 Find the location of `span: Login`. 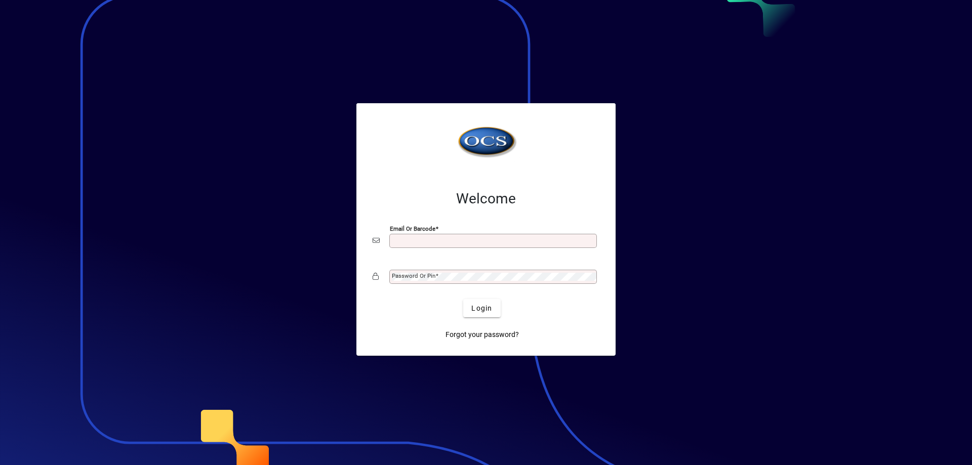

span: Login is located at coordinates (481, 308).